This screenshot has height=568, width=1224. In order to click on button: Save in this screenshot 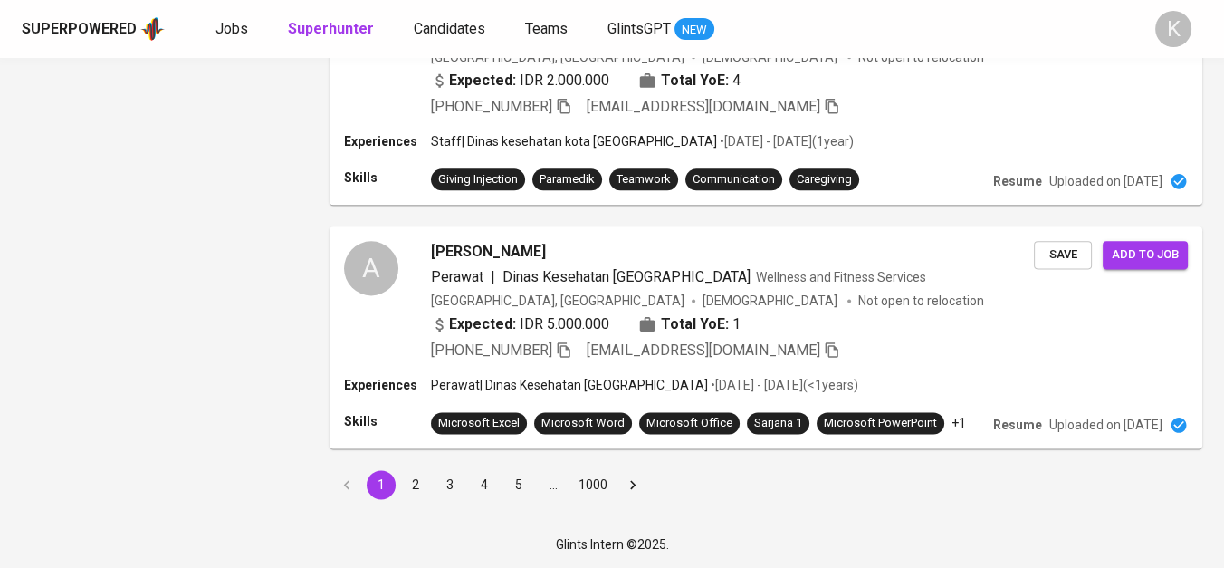, I will do `click(1063, 254)`.